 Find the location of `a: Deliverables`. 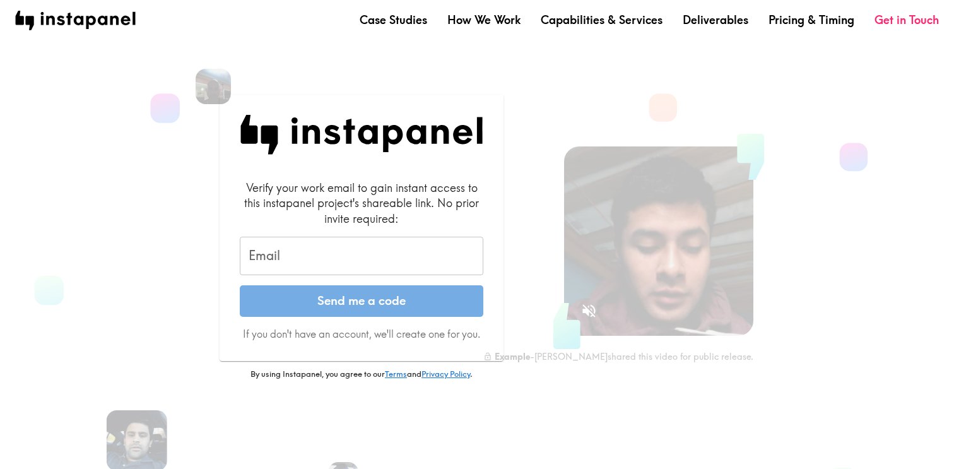

a: Deliverables is located at coordinates (716, 20).